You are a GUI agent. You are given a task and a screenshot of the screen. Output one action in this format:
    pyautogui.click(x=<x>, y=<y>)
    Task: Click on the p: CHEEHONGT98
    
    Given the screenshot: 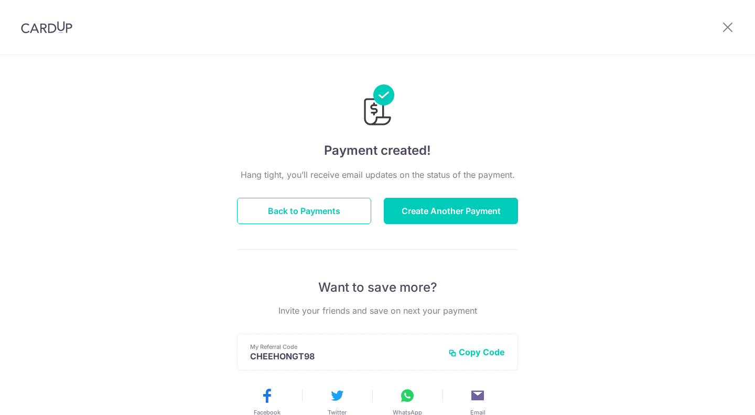 What is the action you would take?
    pyautogui.click(x=345, y=356)
    